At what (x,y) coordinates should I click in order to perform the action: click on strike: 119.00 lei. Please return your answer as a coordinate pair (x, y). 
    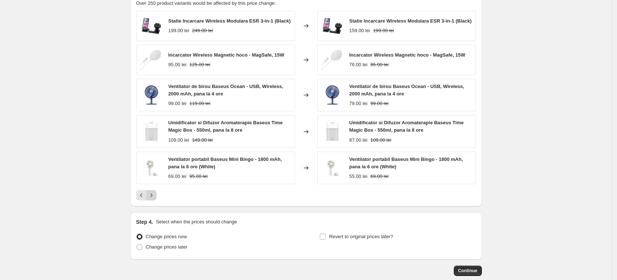
    Looking at the image, I should click on (200, 104).